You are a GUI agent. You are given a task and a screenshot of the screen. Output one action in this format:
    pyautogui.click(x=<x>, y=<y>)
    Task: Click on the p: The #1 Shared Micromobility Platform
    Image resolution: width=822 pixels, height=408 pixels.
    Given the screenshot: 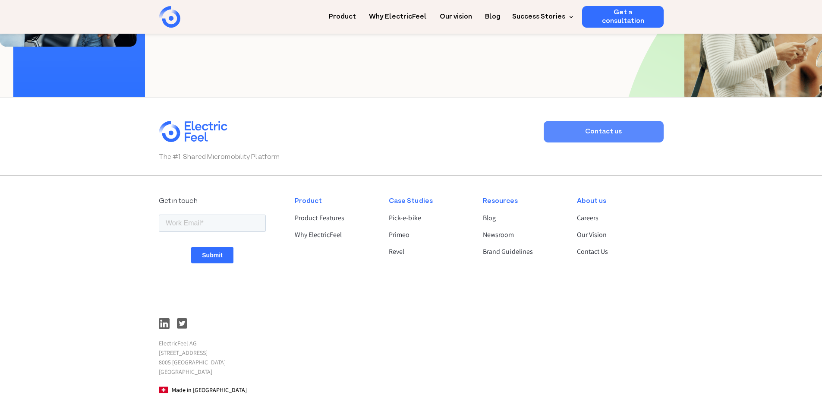 What is the action you would take?
    pyautogui.click(x=347, y=157)
    